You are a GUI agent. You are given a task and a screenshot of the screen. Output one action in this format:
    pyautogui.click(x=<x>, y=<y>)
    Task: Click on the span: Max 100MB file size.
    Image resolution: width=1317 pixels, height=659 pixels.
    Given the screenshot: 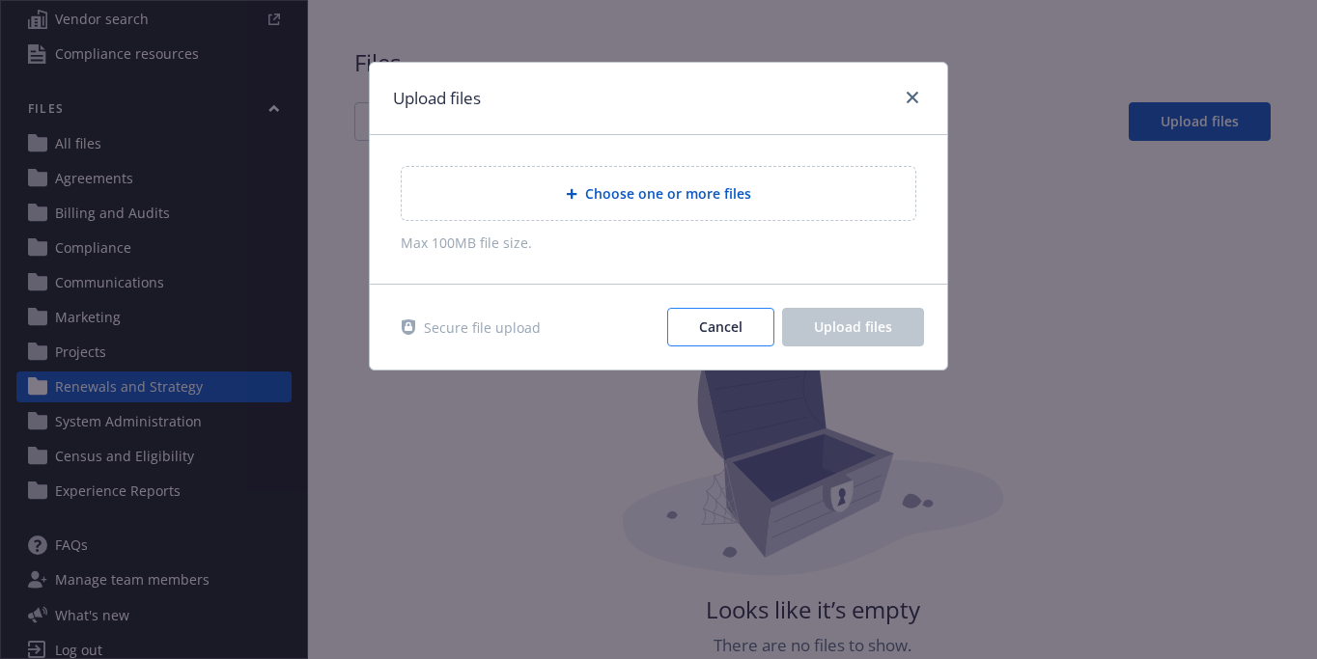 What is the action you would take?
    pyautogui.click(x=659, y=242)
    